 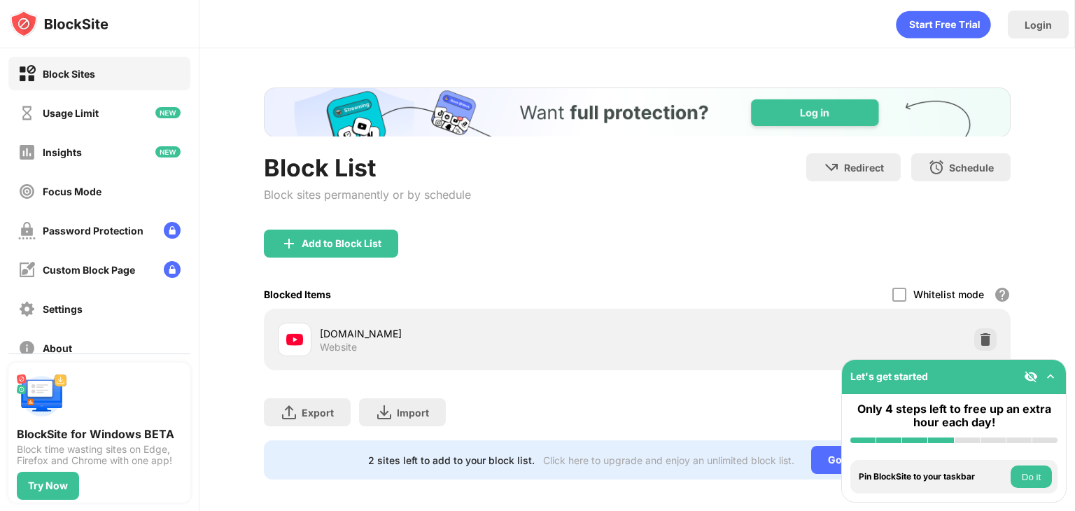 I want to click on img: time-usage-off.svg, so click(x=27, y=113).